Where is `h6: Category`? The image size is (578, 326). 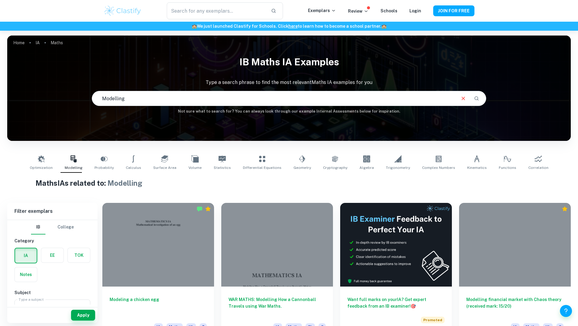 h6: Category is located at coordinates (52, 241).